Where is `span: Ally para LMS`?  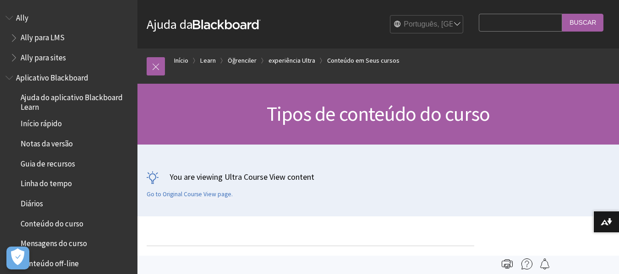 span: Ally para LMS is located at coordinates (43, 36).